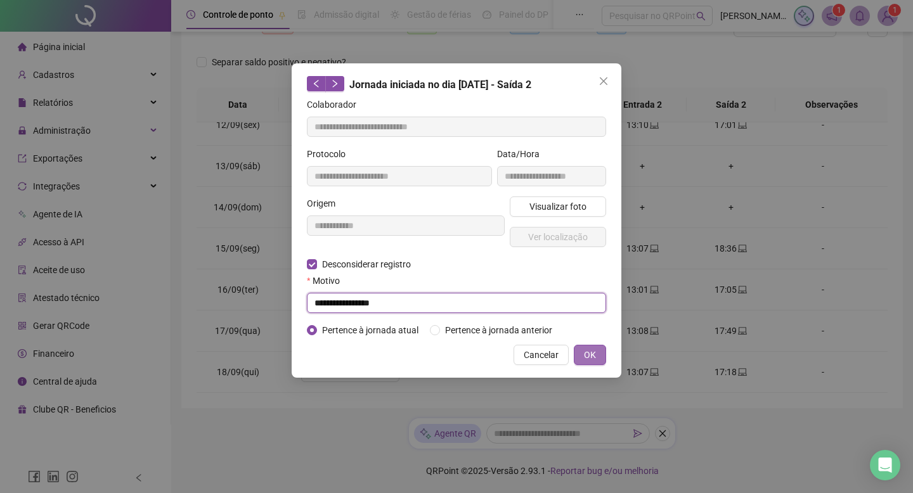  I want to click on span: left, so click(316, 84).